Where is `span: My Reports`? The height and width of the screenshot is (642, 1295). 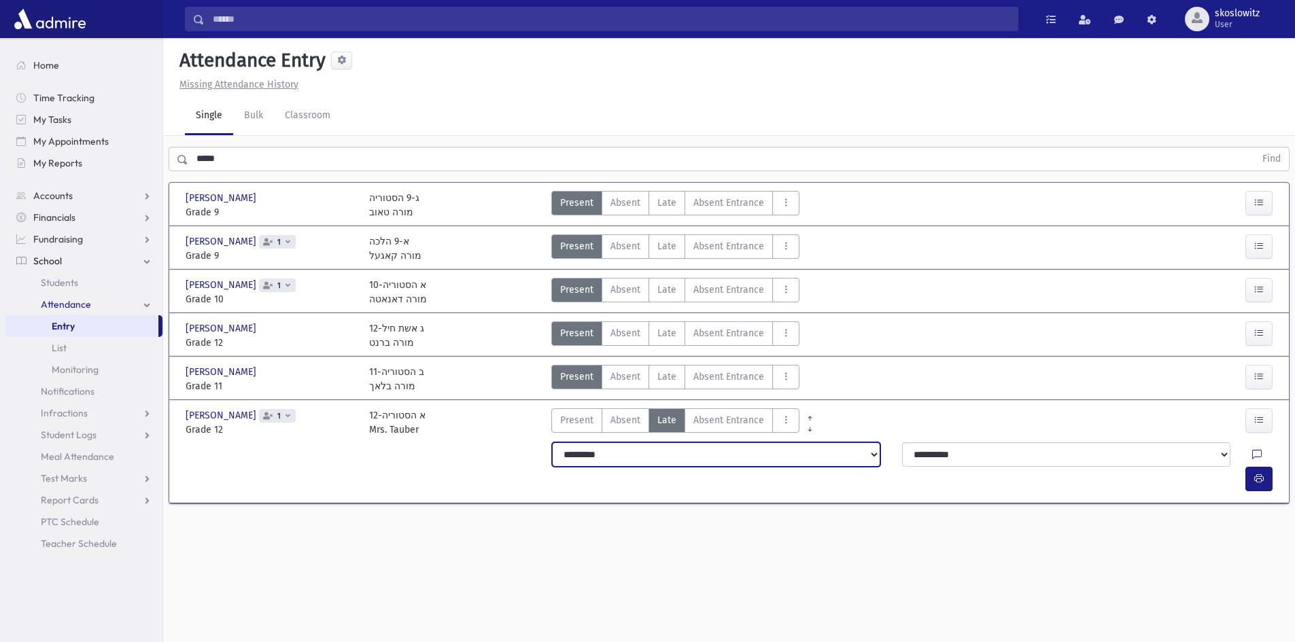
span: My Reports is located at coordinates (58, 163).